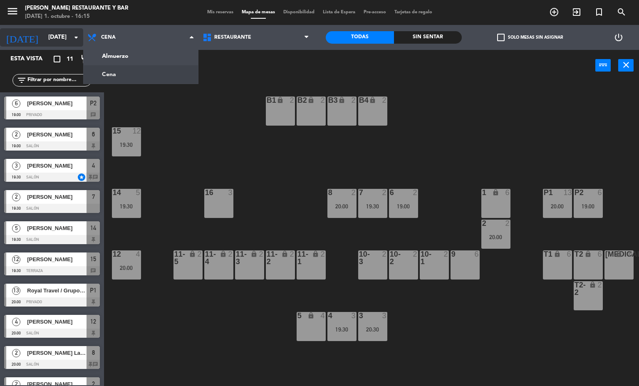 This screenshot has height=386, width=639. What do you see at coordinates (93, 353) in the screenshot?
I see `span: 8` at bounding box center [93, 353].